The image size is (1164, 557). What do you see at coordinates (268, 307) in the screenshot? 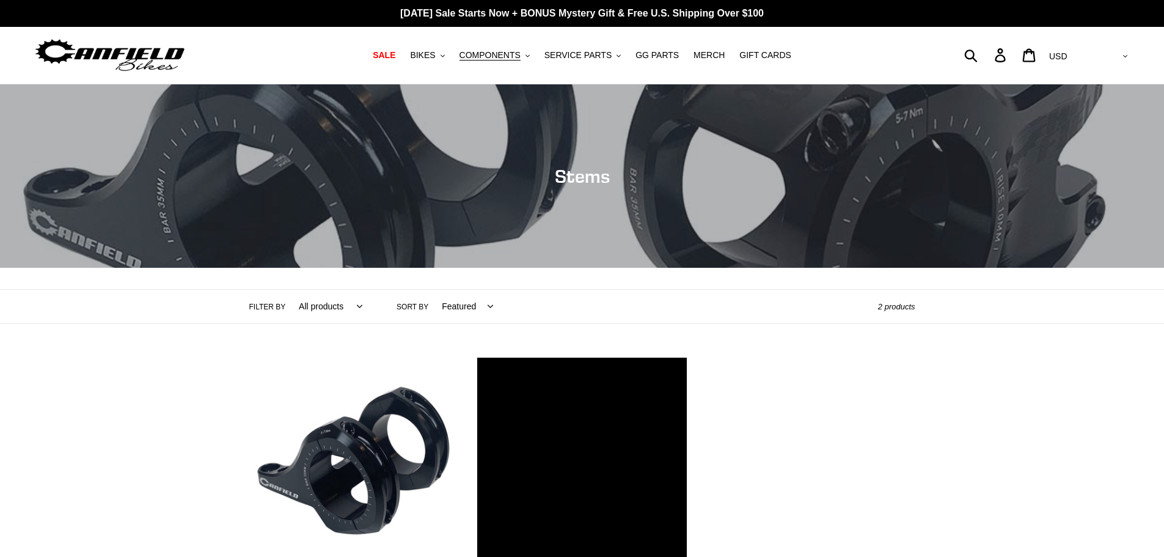
I see `label: Filter by` at bounding box center [268, 307].